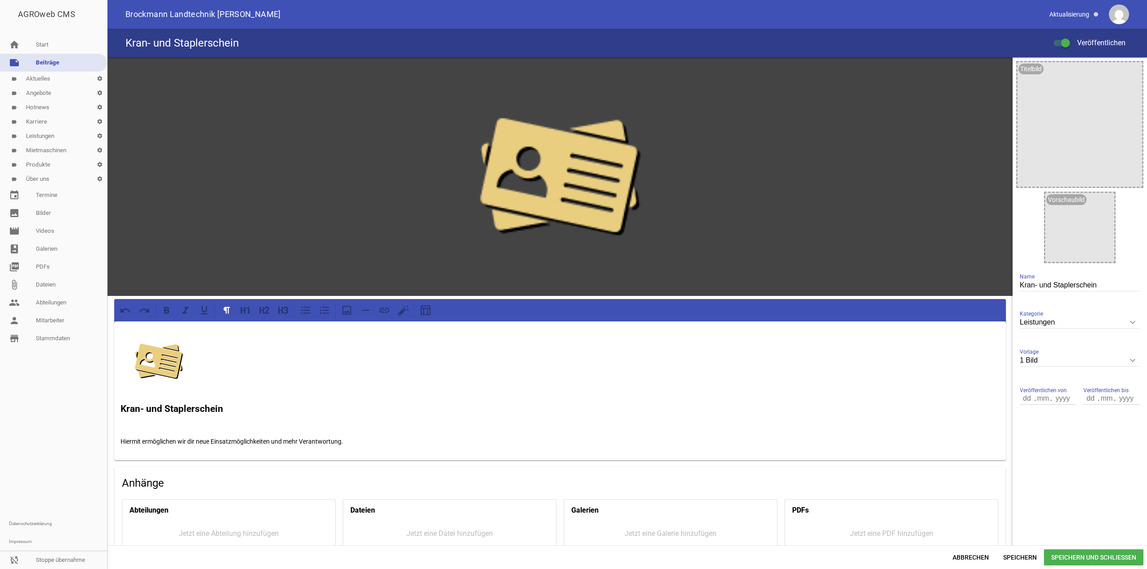  What do you see at coordinates (14, 231) in the screenshot?
I see `i: movie` at bounding box center [14, 231].